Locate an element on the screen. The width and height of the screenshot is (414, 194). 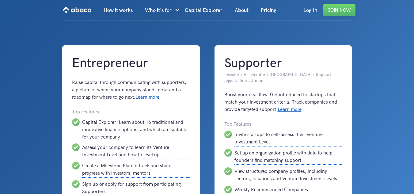
div: Assess your company to learn its Venture Investment Level and how to level up is located at coordinates (136, 152).